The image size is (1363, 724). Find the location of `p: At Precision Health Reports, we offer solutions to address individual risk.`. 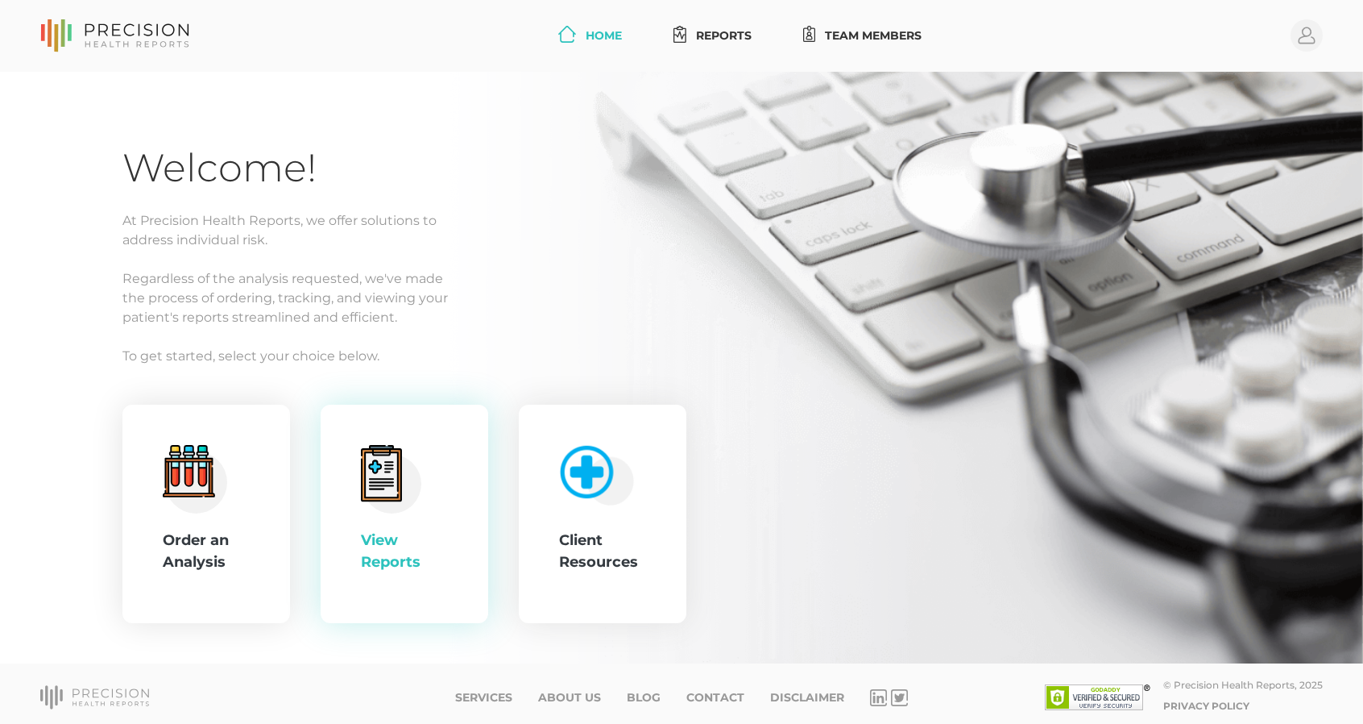

p: At Precision Health Reports, we offer solutions to address individual risk. is located at coordinates (682, 230).